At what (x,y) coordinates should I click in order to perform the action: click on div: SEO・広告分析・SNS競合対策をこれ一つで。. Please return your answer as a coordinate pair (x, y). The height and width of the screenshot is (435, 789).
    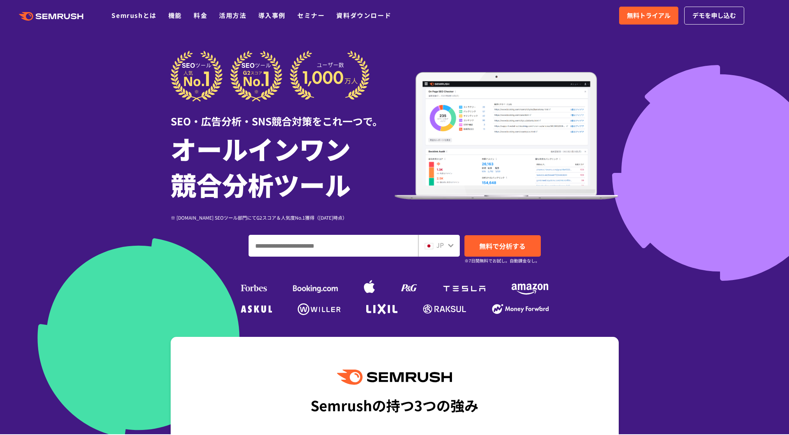
    Looking at the image, I should click on (283, 115).